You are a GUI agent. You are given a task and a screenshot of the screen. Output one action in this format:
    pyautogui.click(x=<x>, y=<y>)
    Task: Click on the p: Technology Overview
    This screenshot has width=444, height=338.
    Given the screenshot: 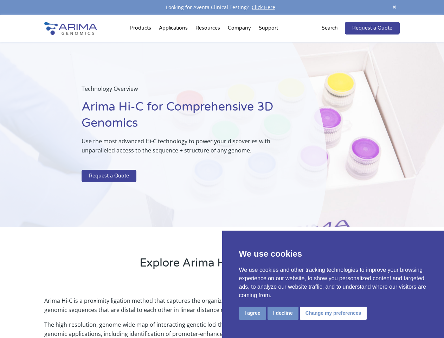 What is the action you would take?
    pyautogui.click(x=186, y=91)
    